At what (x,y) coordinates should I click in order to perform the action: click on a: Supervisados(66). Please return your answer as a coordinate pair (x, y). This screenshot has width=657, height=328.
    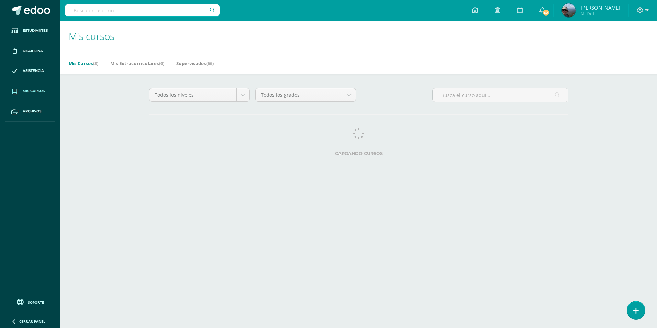
    Looking at the image, I should click on (195, 63).